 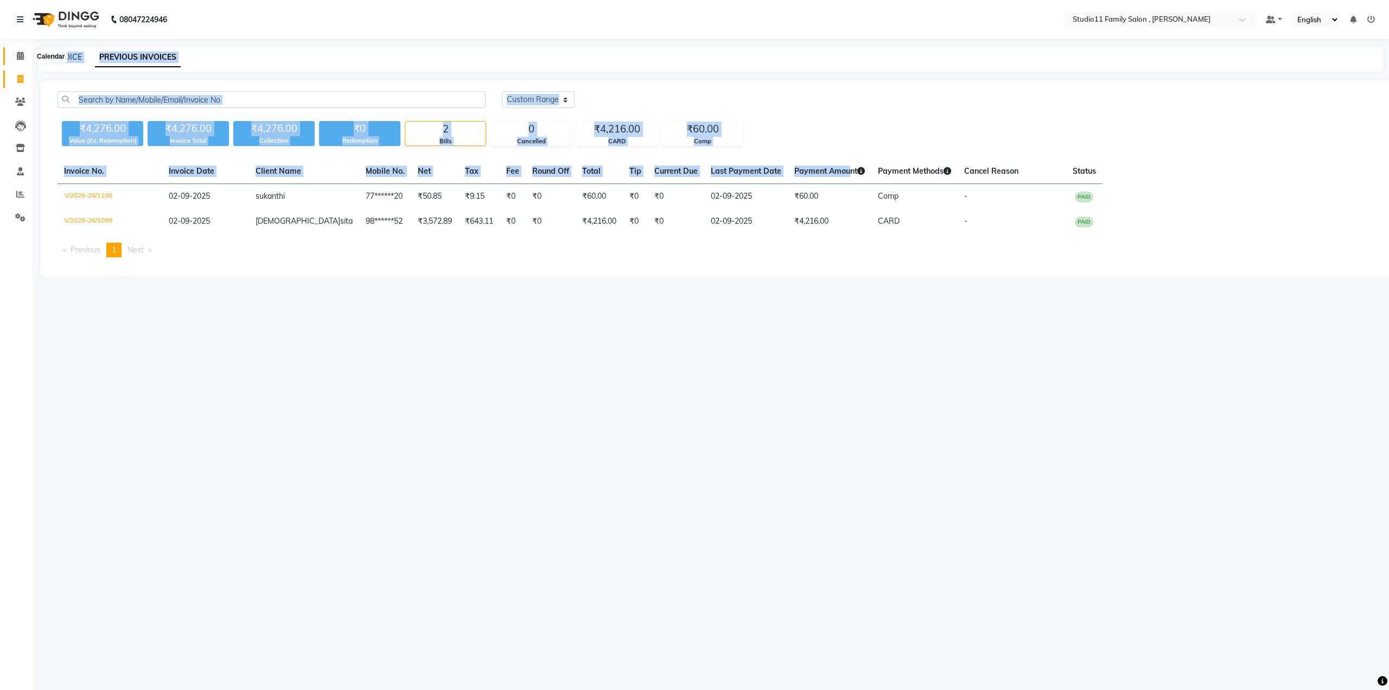 I want to click on span: Payment Methods, so click(x=915, y=171).